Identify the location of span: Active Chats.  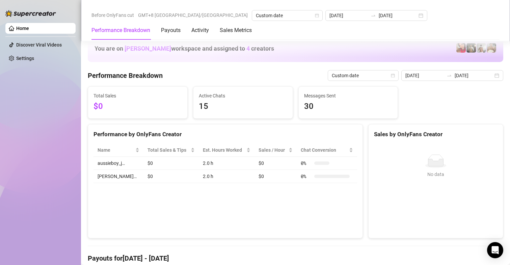
(243, 96).